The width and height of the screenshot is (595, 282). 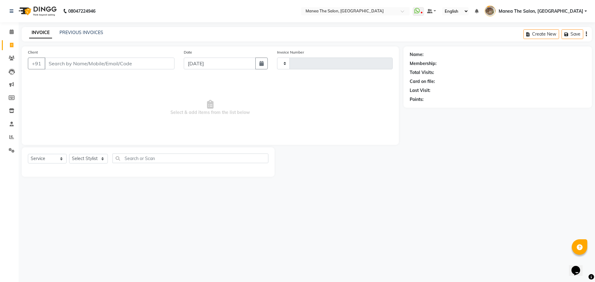 I want to click on div: Name:, so click(x=417, y=55).